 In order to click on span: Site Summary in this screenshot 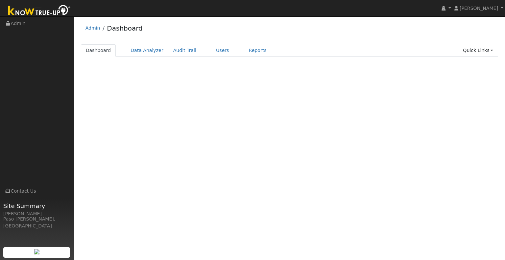, I will do `click(37, 206)`.